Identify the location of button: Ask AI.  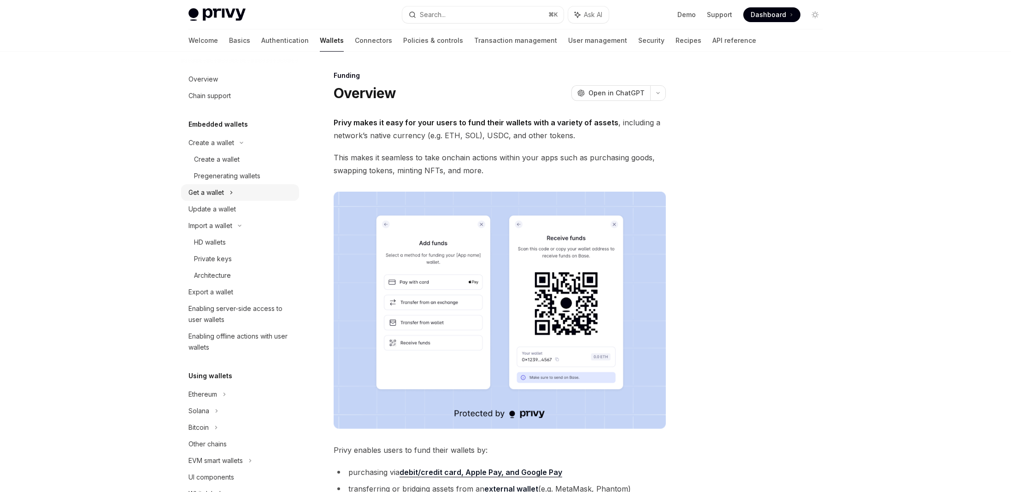
(589, 15).